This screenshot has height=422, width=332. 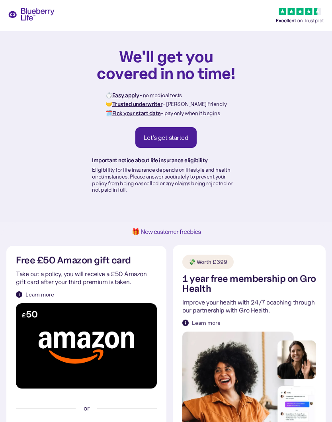 What do you see at coordinates (86, 278) in the screenshot?
I see `p: Take out a policy, you will receive a £50 Amazon gift card after your third premium is taken.` at bounding box center [86, 278].